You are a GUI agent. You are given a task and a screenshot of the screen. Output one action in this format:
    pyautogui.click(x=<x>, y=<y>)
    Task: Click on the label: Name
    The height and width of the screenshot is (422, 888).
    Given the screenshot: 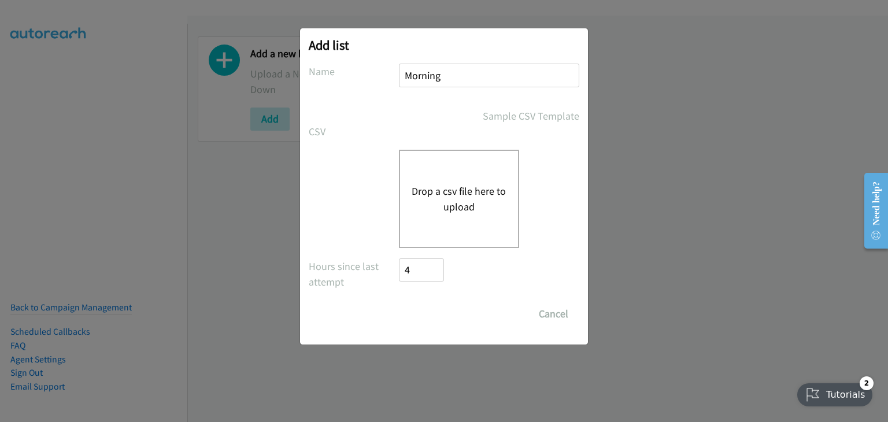 What is the action you would take?
    pyautogui.click(x=354, y=71)
    